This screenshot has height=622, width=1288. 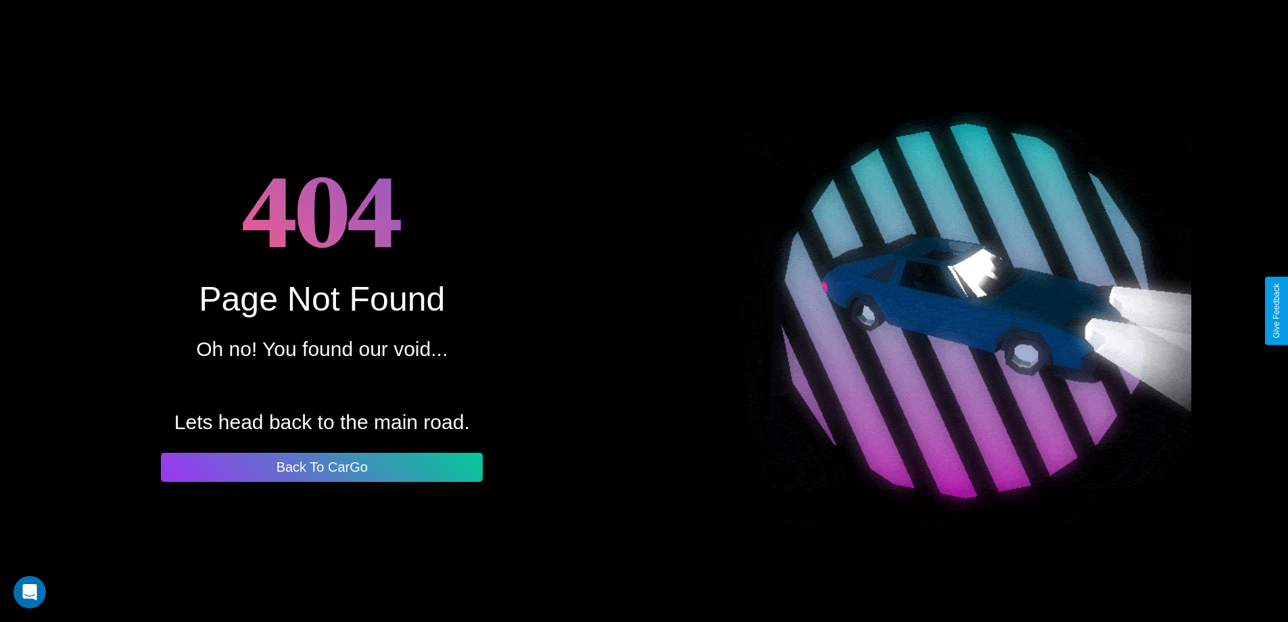 What do you see at coordinates (966, 310) in the screenshot?
I see `img: spinning car` at bounding box center [966, 310].